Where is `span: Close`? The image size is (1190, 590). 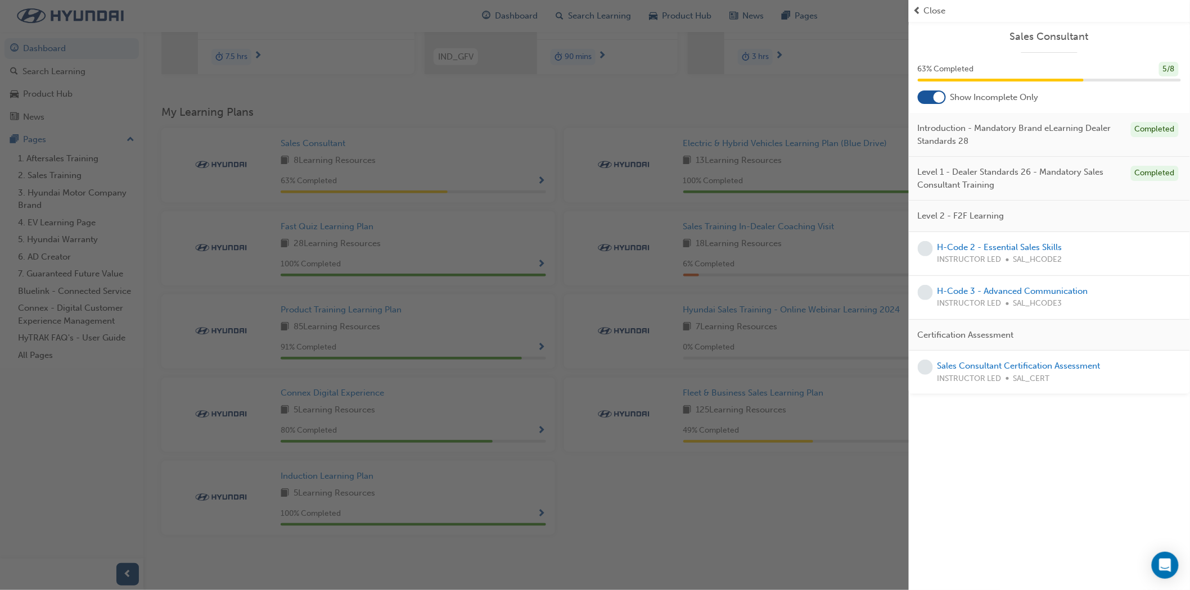
span: Close is located at coordinates (935, 11).